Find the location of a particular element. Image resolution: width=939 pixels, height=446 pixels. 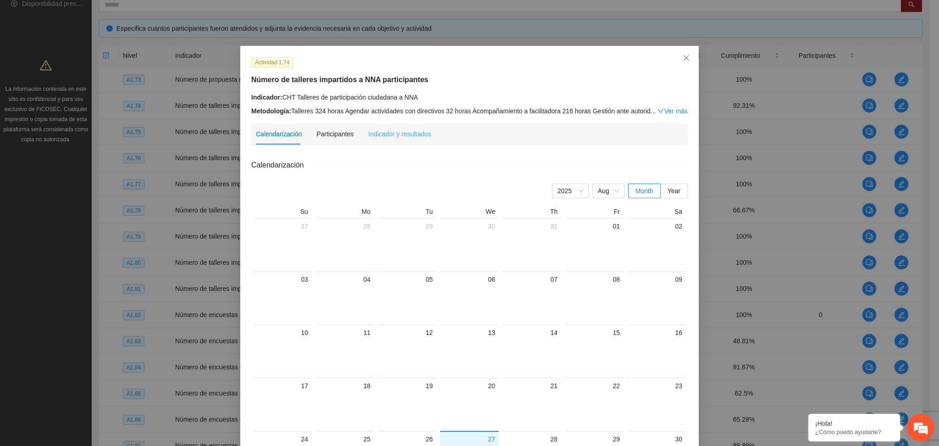

th: Th is located at coordinates (532, 212).